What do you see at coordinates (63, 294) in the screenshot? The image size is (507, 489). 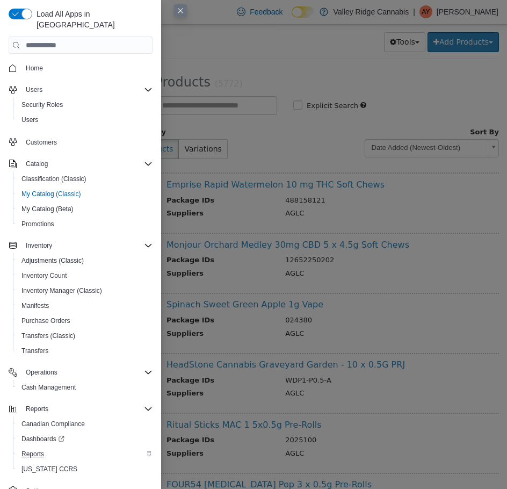 I see `h5: Manufacturers` at bounding box center [63, 294].